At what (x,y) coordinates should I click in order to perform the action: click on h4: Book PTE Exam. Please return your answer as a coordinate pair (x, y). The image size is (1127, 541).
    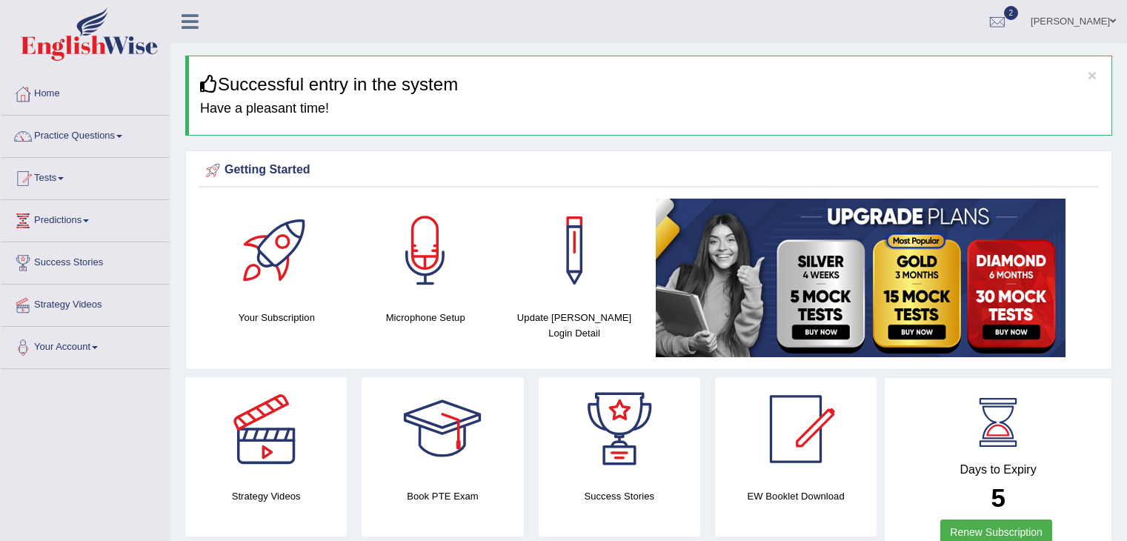
    Looking at the image, I should click on (442, 496).